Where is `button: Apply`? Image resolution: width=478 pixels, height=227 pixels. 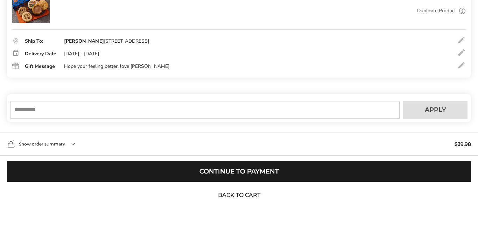 button: Apply is located at coordinates (435, 110).